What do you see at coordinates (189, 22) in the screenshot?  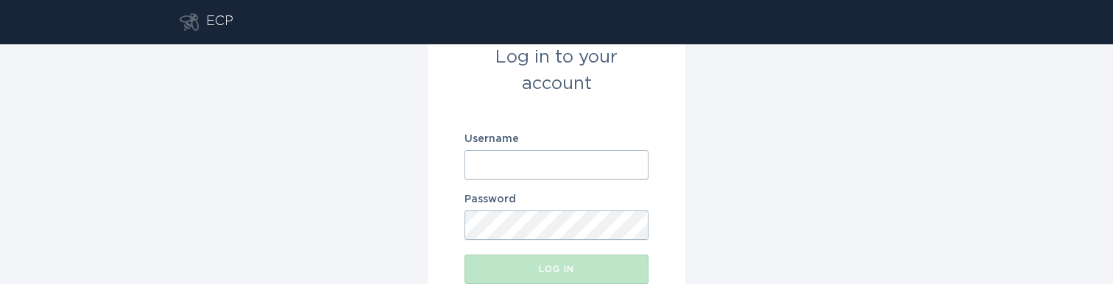 I see `button: Go to dashboard` at bounding box center [189, 22].